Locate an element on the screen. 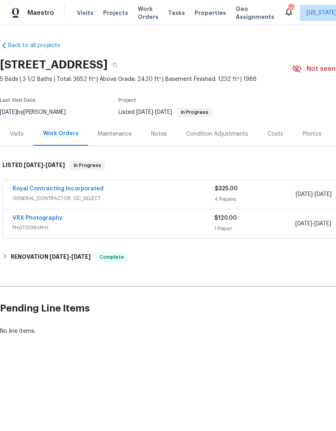 This screenshot has height=431, width=336. a: Royal Contracting Incorporated is located at coordinates (58, 189).